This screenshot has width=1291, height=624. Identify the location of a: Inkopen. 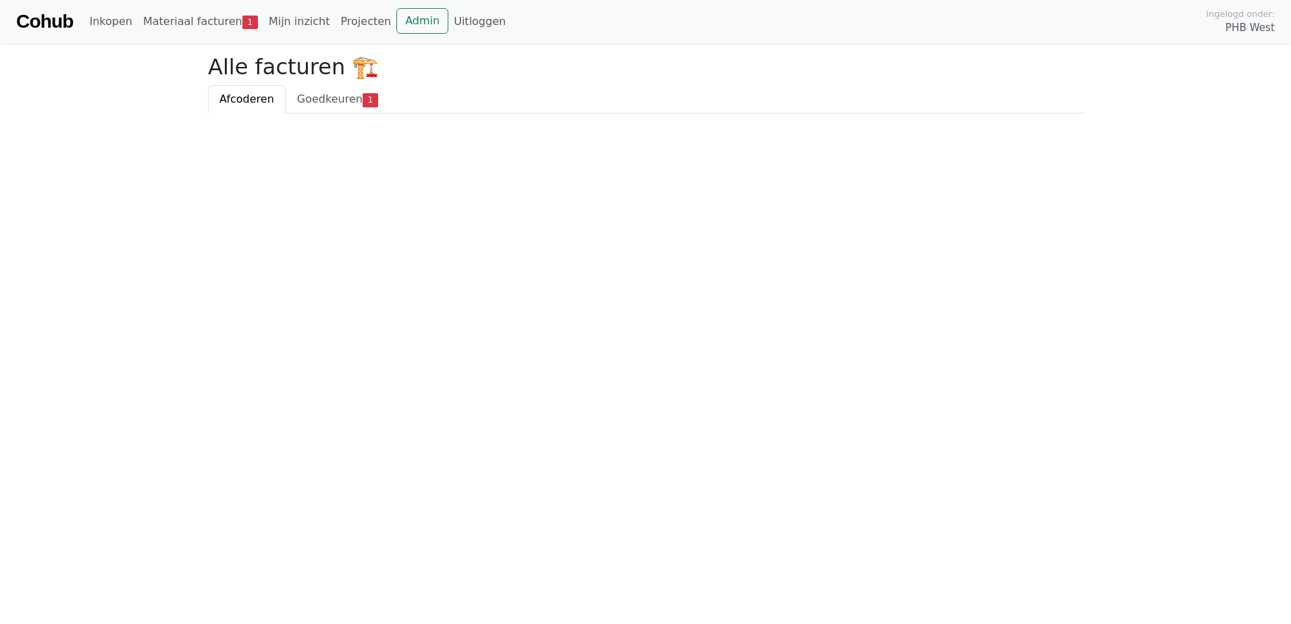
(110, 22).